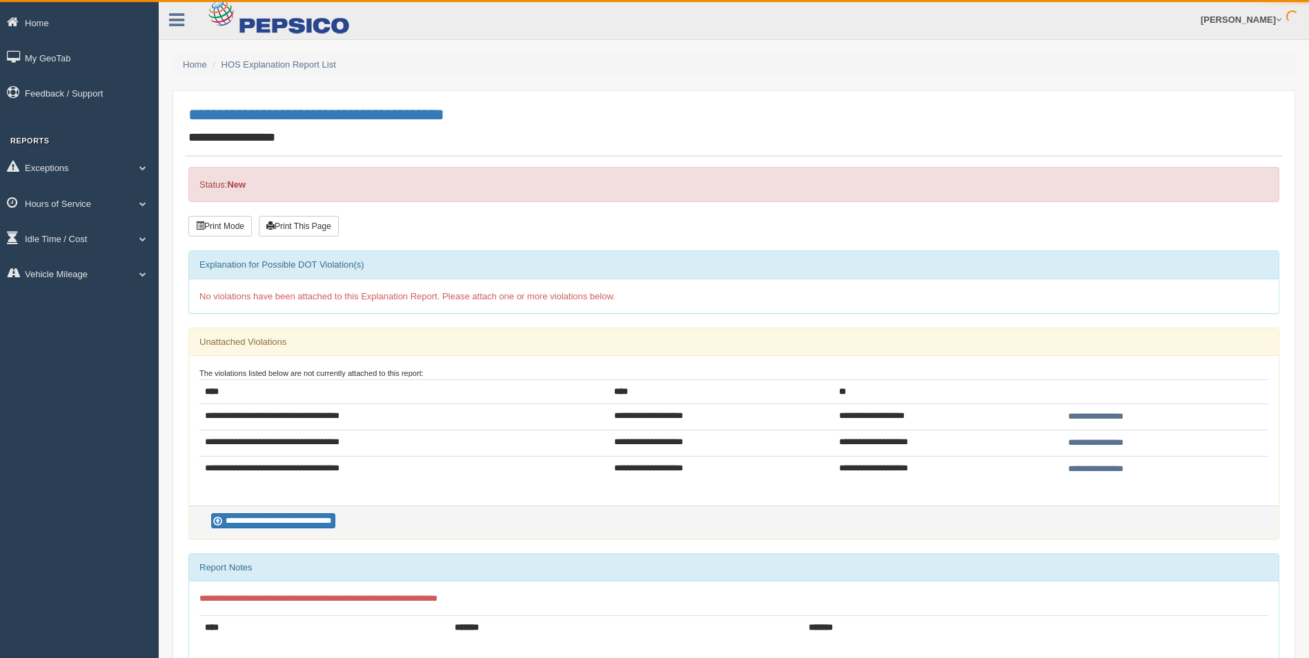 This screenshot has width=1309, height=658. What do you see at coordinates (279, 64) in the screenshot?
I see `a: HOS Explanation Report List` at bounding box center [279, 64].